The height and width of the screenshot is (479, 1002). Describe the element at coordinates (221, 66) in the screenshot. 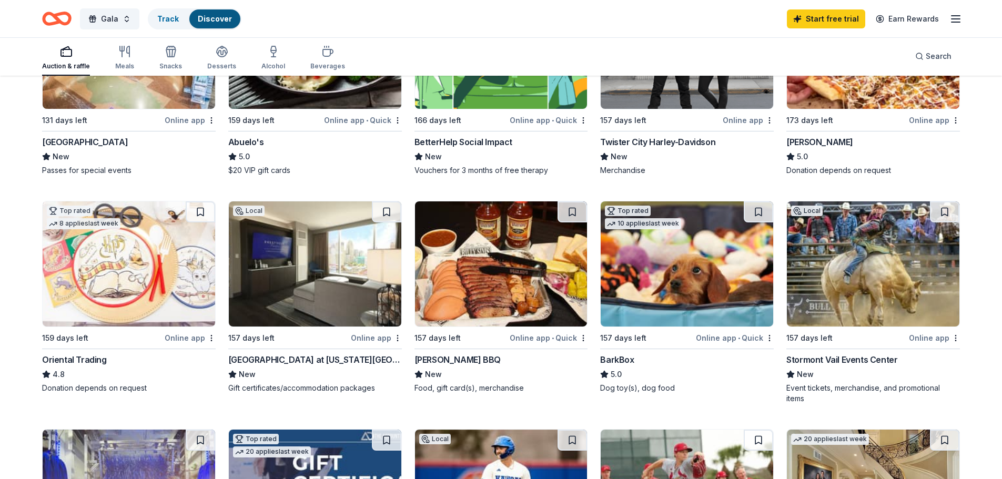

I see `div: Desserts` at that location.